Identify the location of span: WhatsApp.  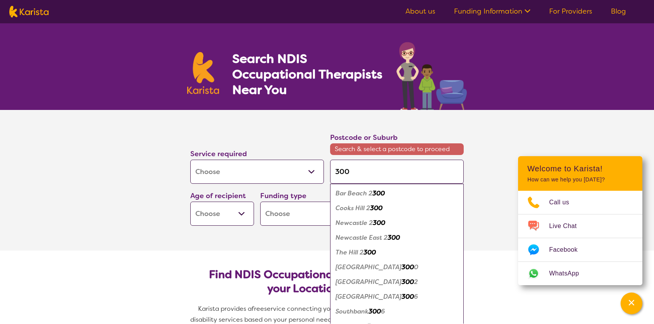
(569, 273).